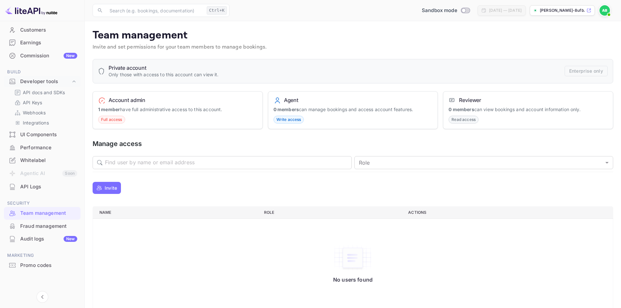 This screenshot has width=621, height=308. What do you see at coordinates (217, 10) in the screenshot?
I see `div: Ctrl+K` at bounding box center [217, 10].